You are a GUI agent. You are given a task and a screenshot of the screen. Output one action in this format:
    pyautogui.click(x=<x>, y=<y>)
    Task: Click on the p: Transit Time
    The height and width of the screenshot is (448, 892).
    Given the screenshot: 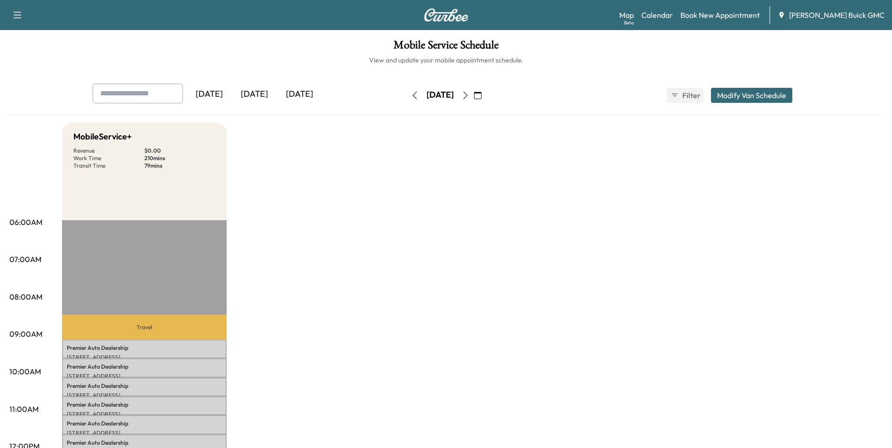 What is the action you would take?
    pyautogui.click(x=109, y=166)
    